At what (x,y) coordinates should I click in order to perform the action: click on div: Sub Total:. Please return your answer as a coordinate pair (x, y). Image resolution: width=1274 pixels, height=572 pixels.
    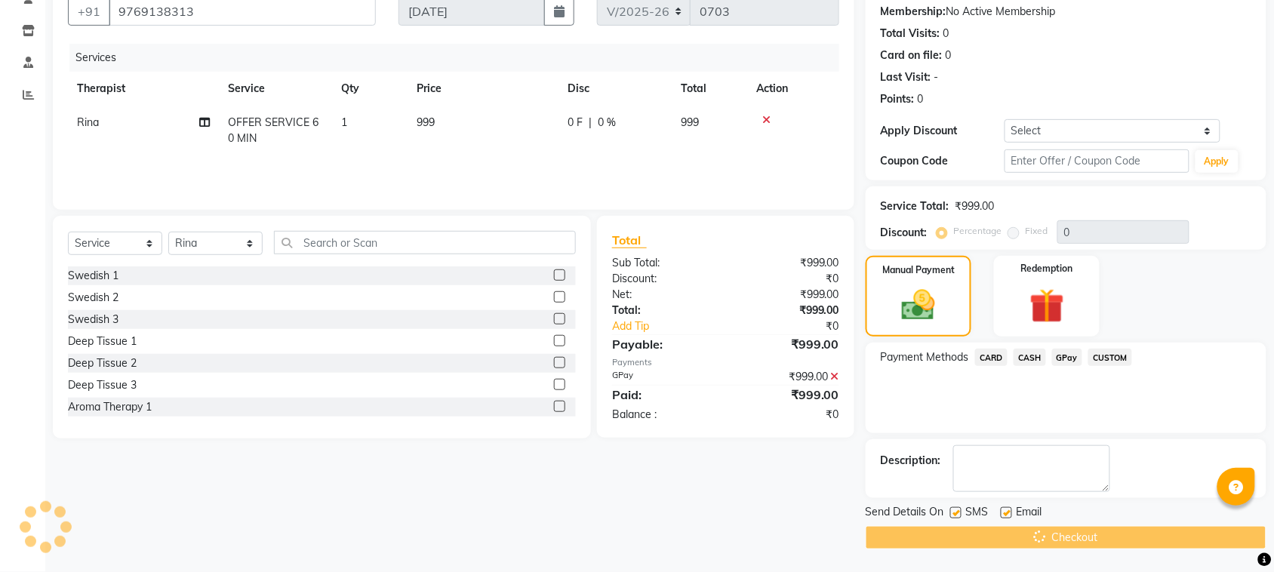
    Looking at the image, I should click on (663, 263).